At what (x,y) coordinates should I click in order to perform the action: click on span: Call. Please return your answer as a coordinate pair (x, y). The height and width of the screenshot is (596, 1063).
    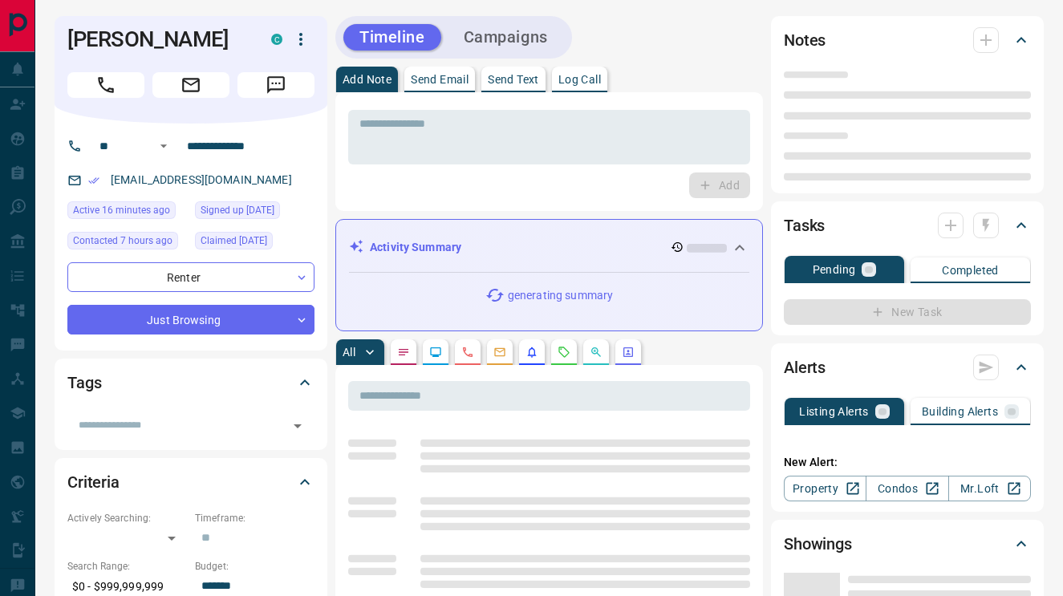
    Looking at the image, I should click on (106, 85).